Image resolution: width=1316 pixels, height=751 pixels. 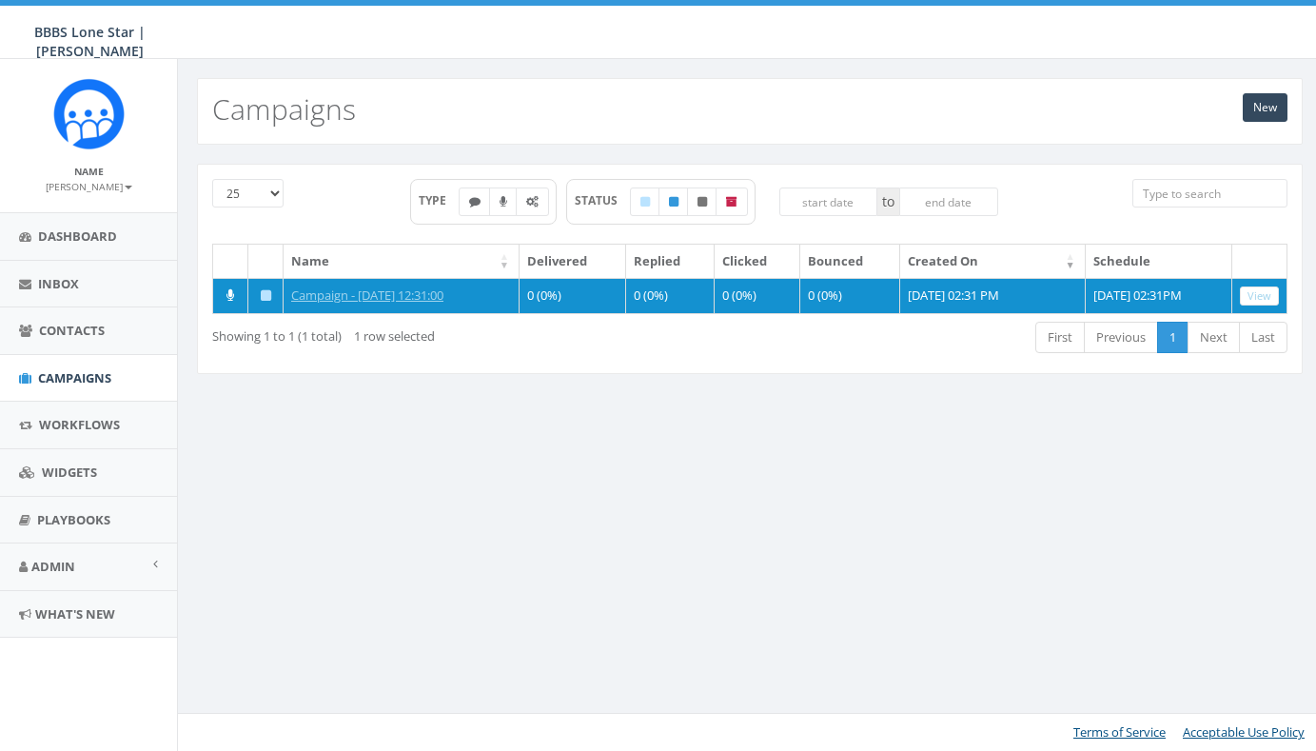 What do you see at coordinates (1121, 337) in the screenshot?
I see `a: Previous` at bounding box center [1121, 337].